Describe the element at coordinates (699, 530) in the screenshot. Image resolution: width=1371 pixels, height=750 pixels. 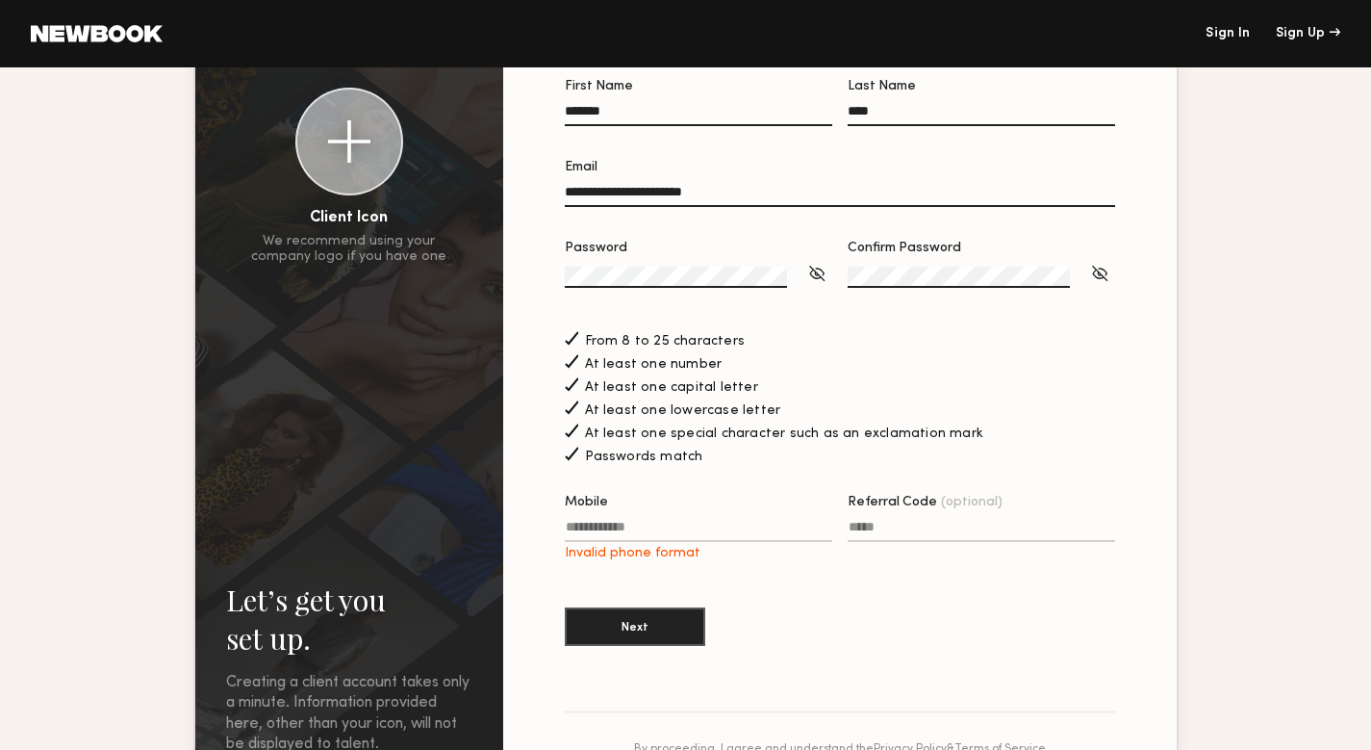
I see `input: MobileInvalid phone format` at that location.